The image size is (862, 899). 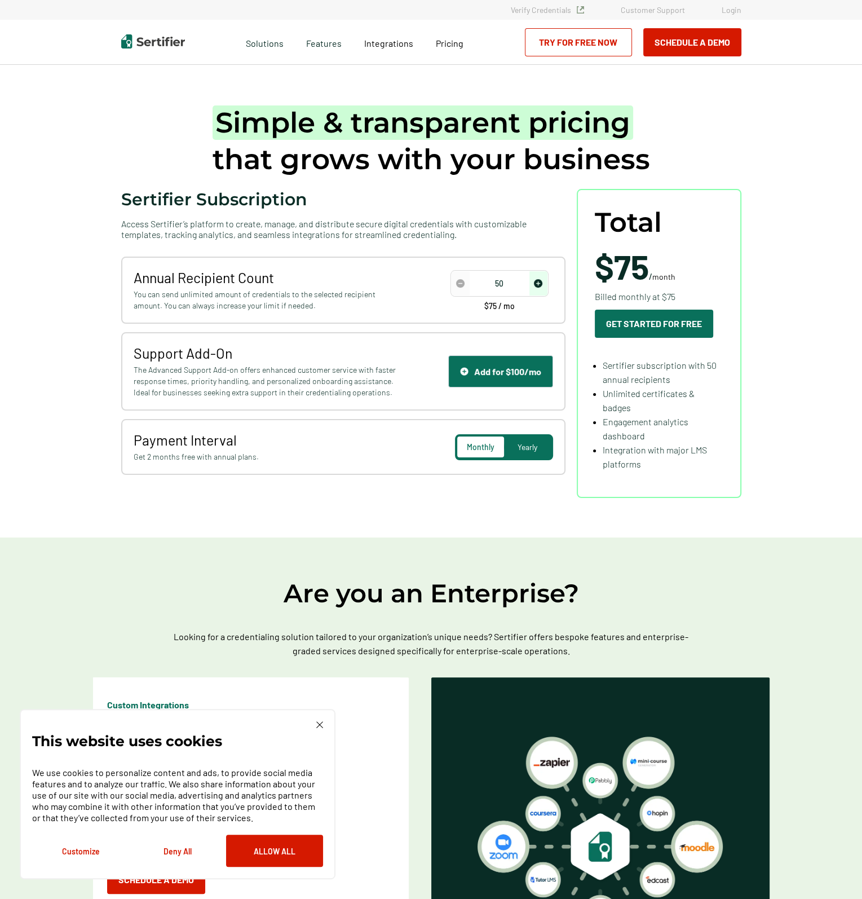 I want to click on button: Customize, so click(x=81, y=850).